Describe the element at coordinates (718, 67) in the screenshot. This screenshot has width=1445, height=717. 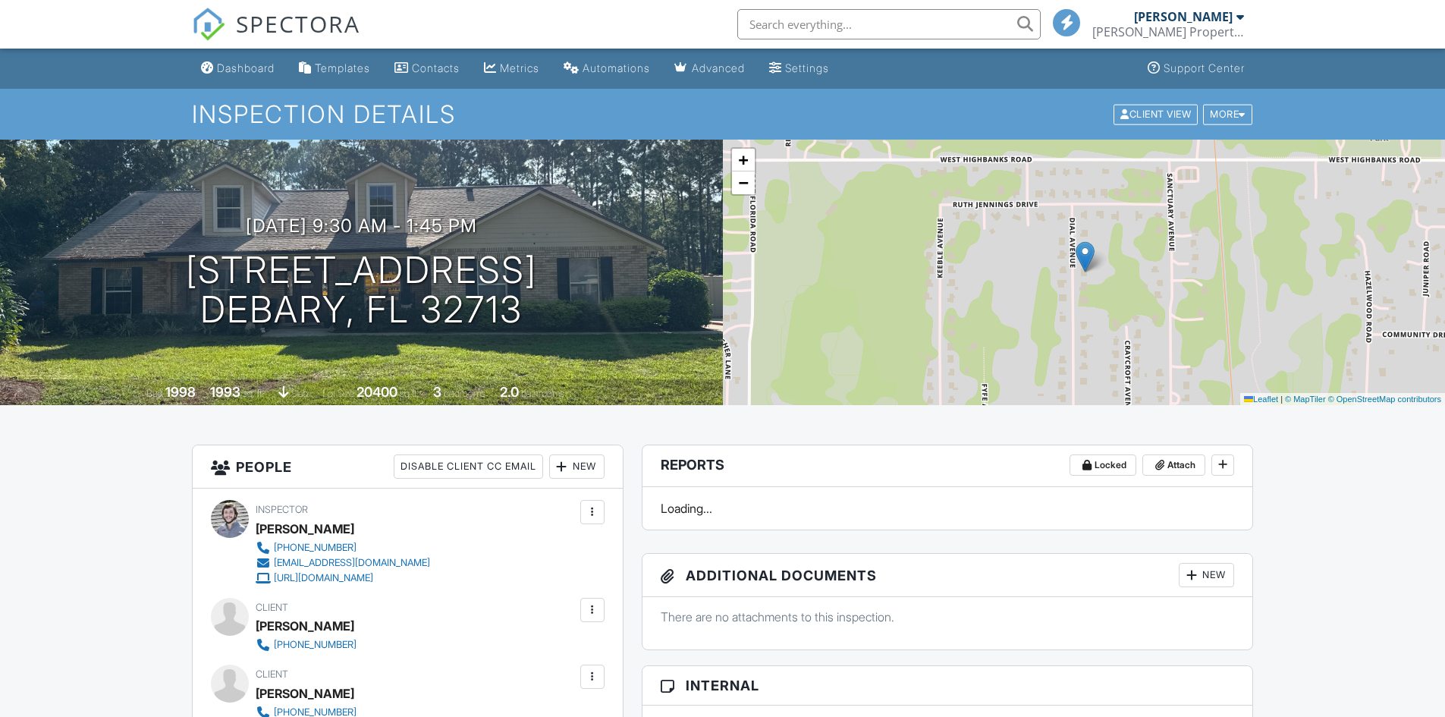
I see `div: Advanced` at that location.